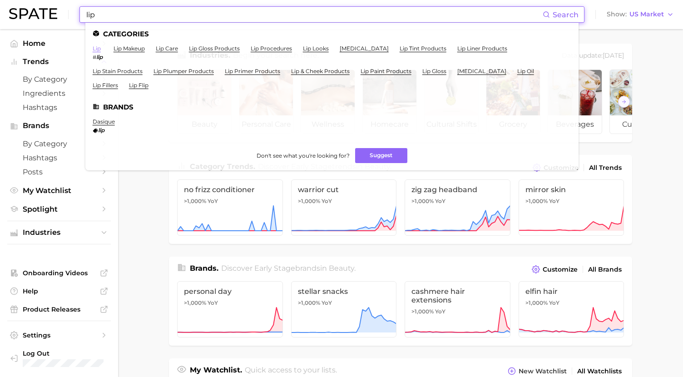  Describe the element at coordinates (59, 62) in the screenshot. I see `button: Trends` at that location.